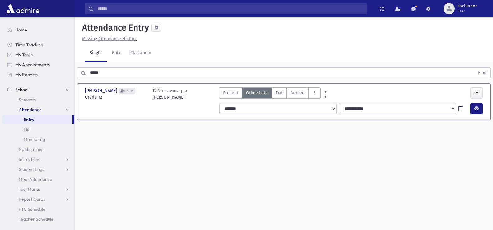  What do you see at coordinates (38, 55) in the screenshot?
I see `a: My Tasks` at bounding box center [38, 55].